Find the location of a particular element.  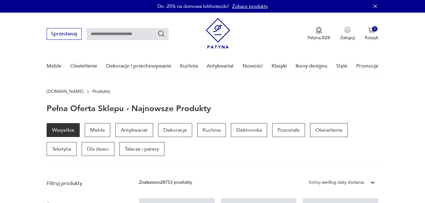

p: Tekstylia is located at coordinates (61, 149).